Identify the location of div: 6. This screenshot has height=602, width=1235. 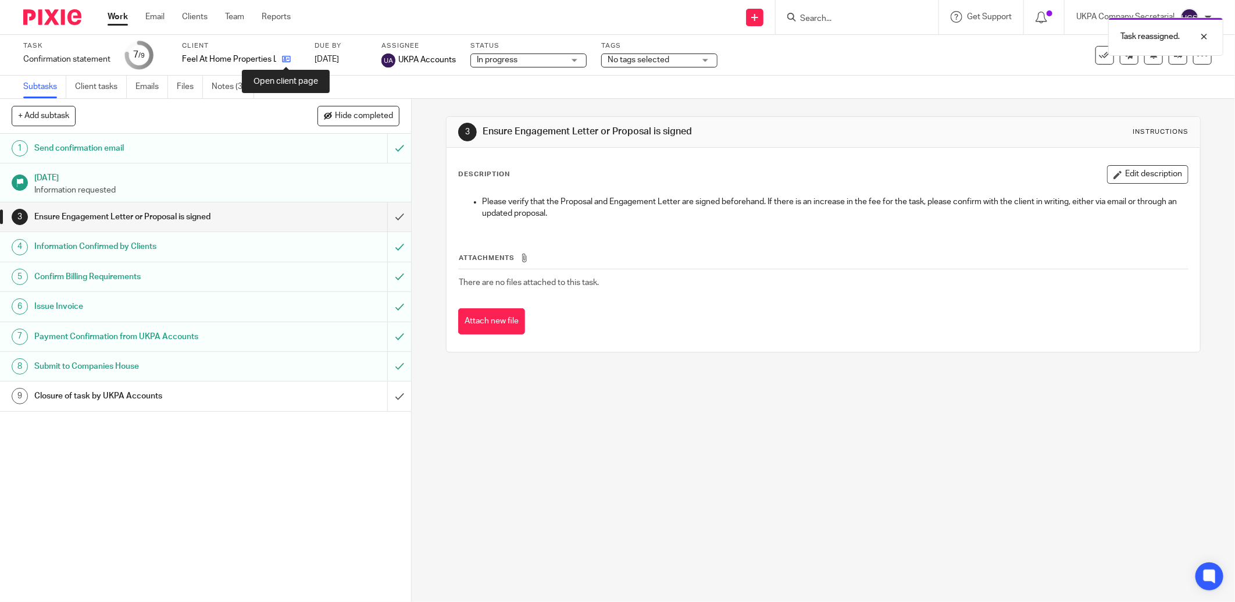
(20, 307).